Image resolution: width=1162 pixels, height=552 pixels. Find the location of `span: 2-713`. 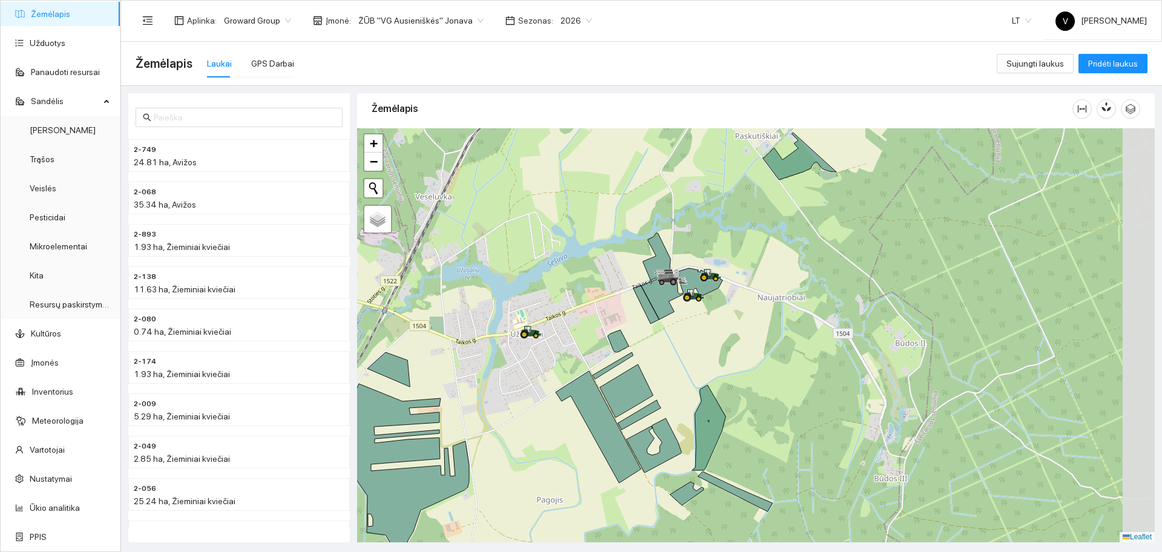

span: 2-713 is located at coordinates (145, 531).